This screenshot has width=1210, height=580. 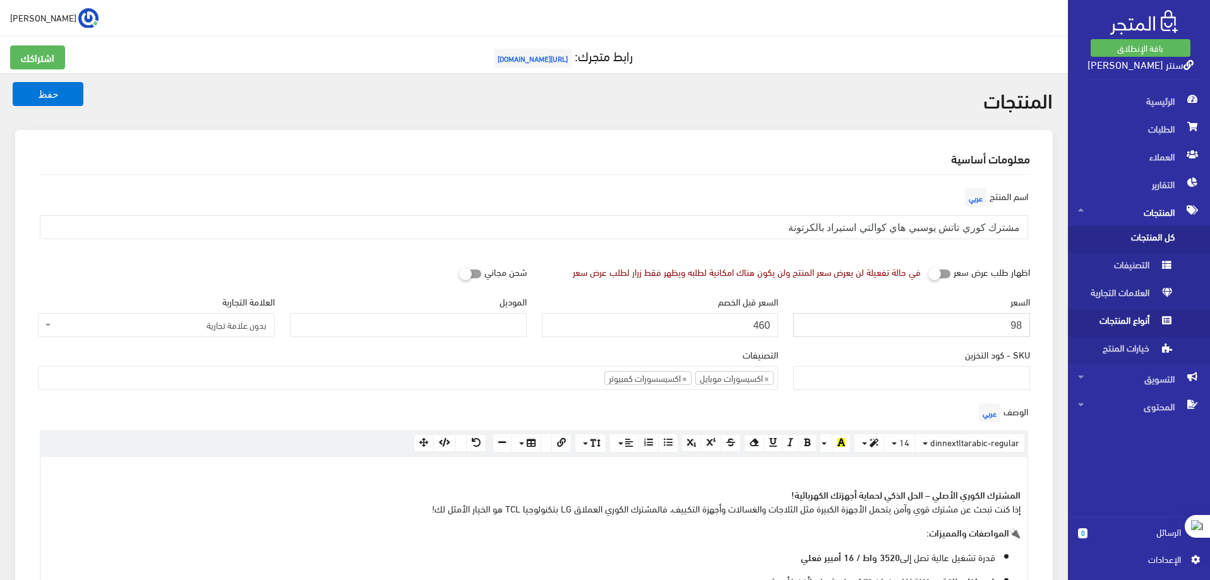 I want to click on span: المنتجات, so click(x=1139, y=212).